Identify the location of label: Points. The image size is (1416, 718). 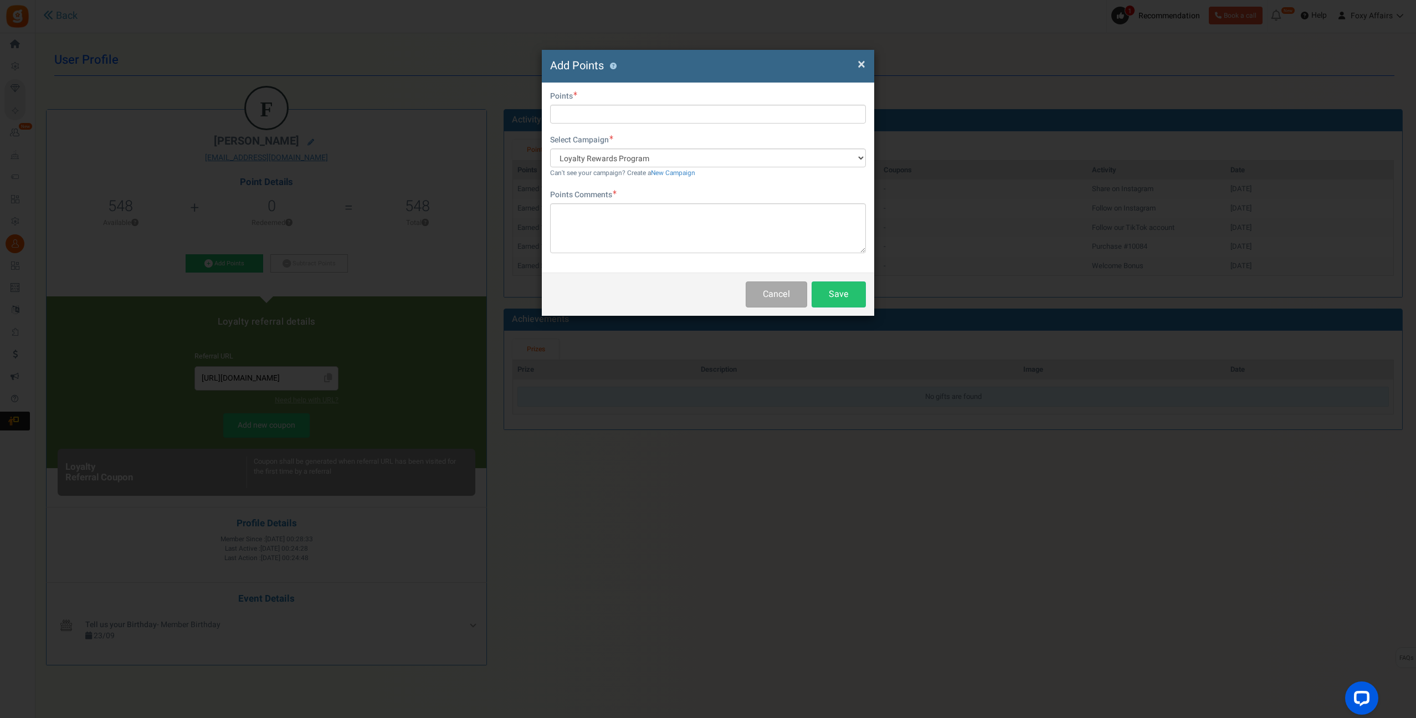
(563, 96).